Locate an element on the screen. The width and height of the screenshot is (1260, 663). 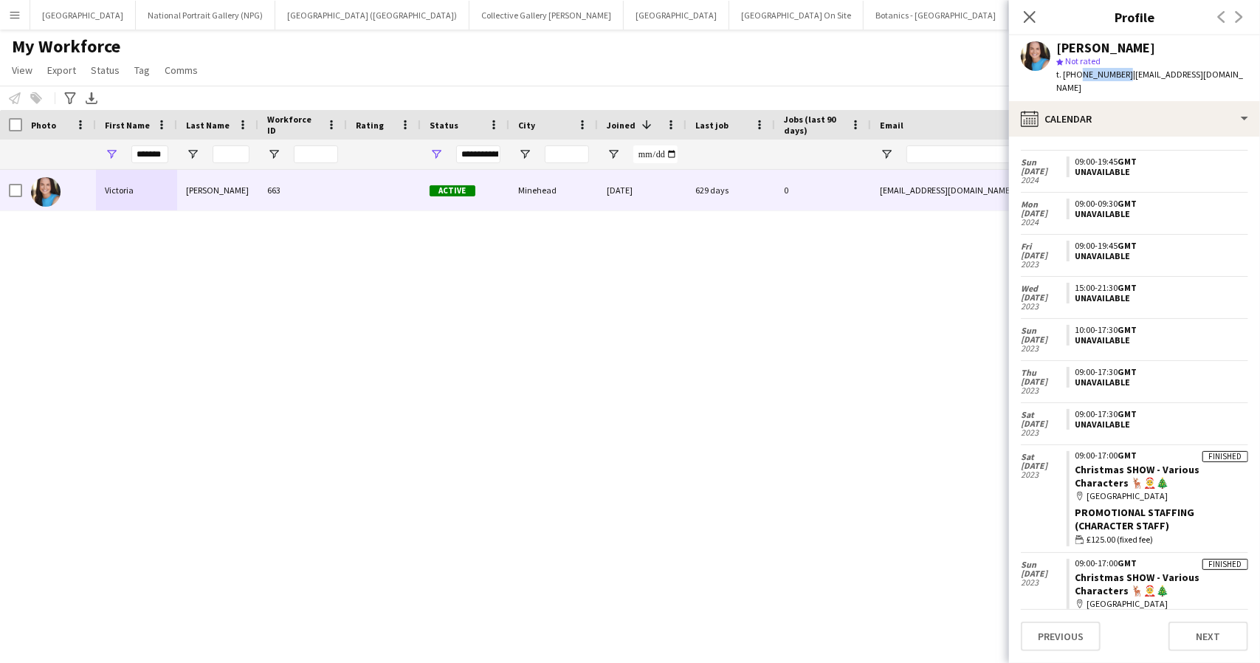
span: My Workforce is located at coordinates (66, 47).